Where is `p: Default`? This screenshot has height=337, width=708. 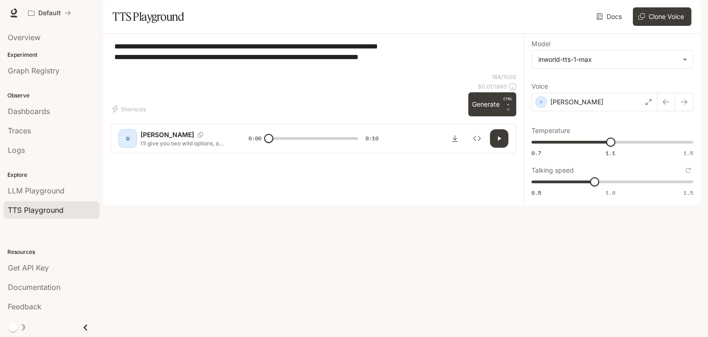
p: Default is located at coordinates (49, 13).